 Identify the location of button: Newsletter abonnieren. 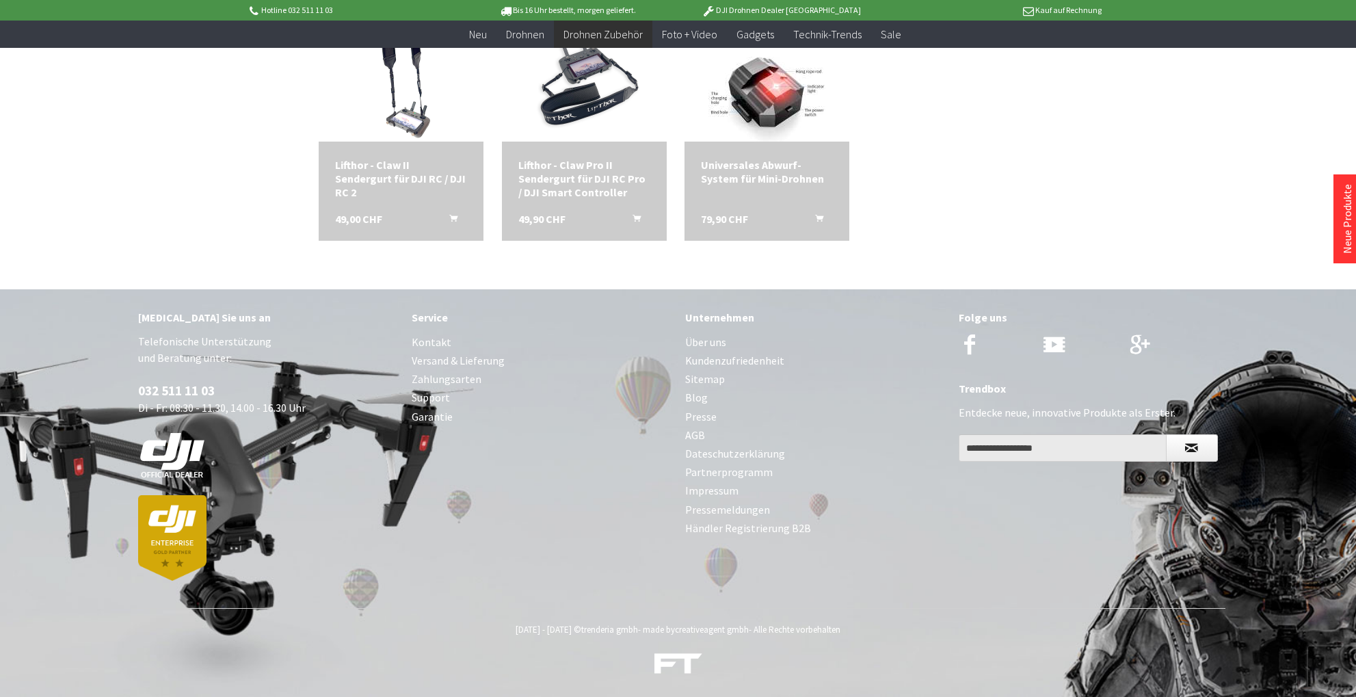
(1191, 448).